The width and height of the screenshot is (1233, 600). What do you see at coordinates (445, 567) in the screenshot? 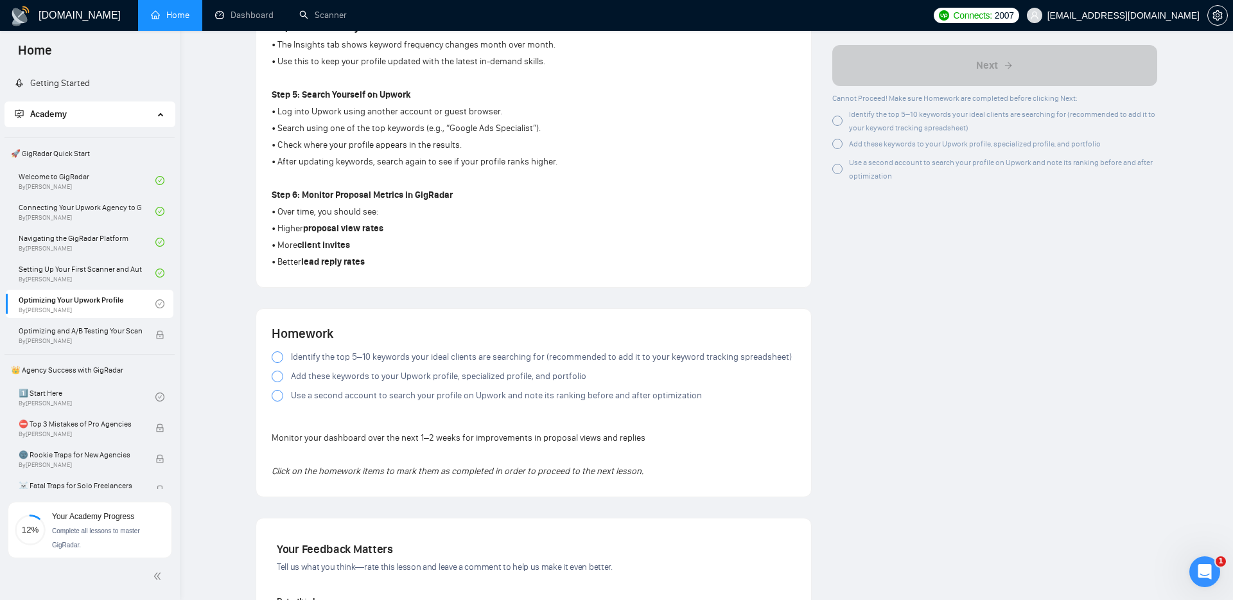
I see `span: Tell us what you think—rate this lesson and leave a comment to help us make it even better.` at bounding box center [445, 567].